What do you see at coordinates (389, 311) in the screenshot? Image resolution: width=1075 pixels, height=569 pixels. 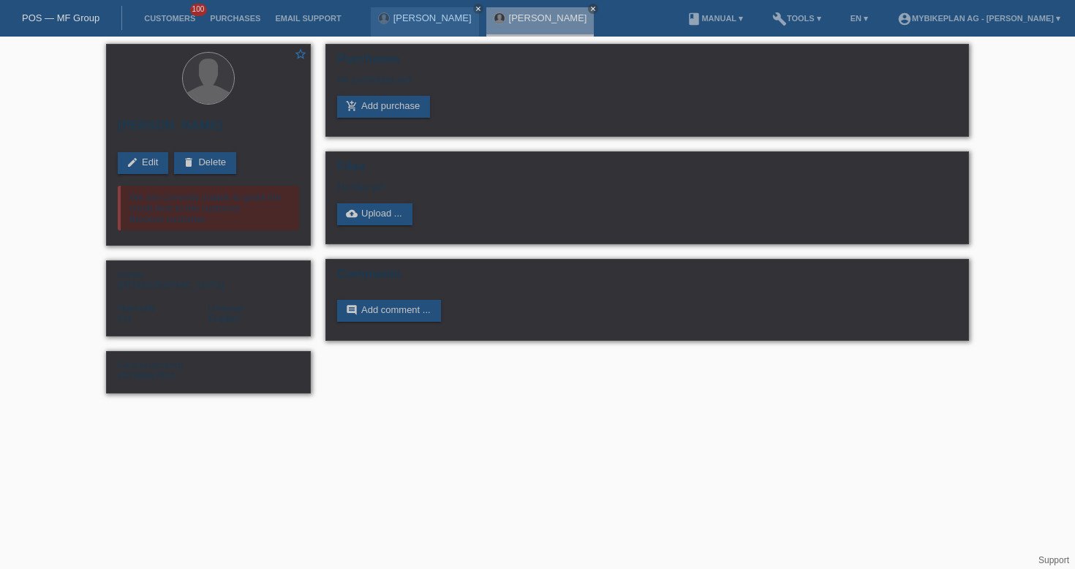 I see `a: commentAdd comment ...` at bounding box center [389, 311].